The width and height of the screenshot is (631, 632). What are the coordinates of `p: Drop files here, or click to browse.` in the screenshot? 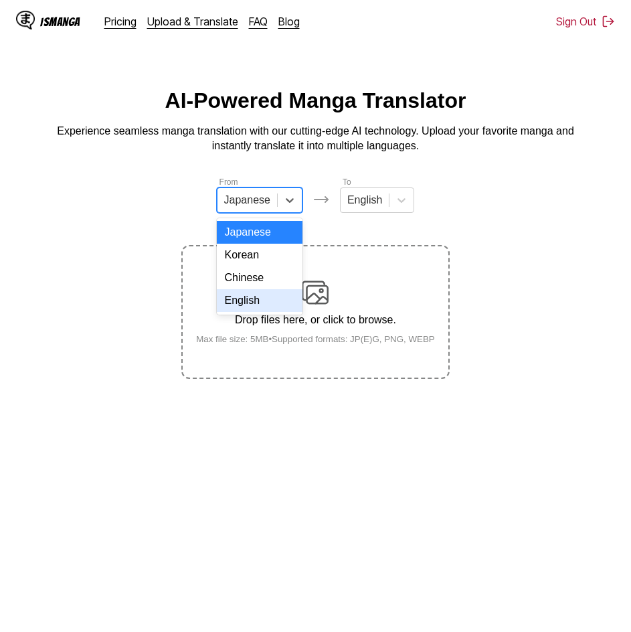 It's located at (315, 320).